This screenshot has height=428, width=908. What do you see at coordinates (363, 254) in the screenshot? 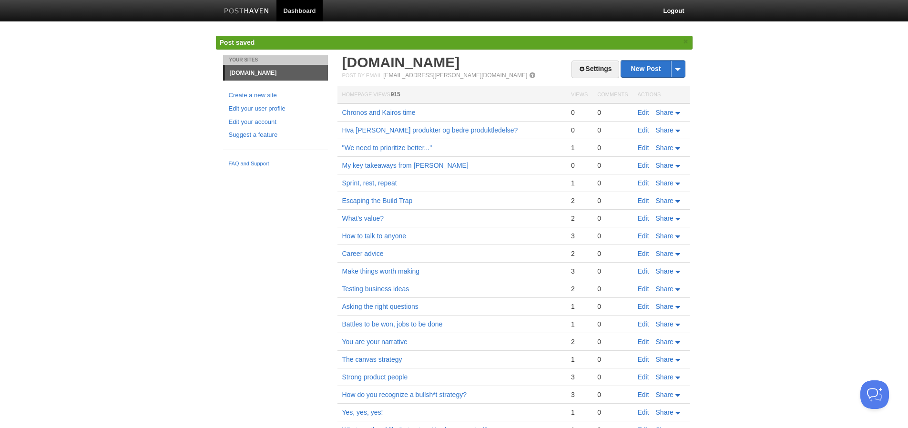
I see `a: Career advice` at bounding box center [363, 254].